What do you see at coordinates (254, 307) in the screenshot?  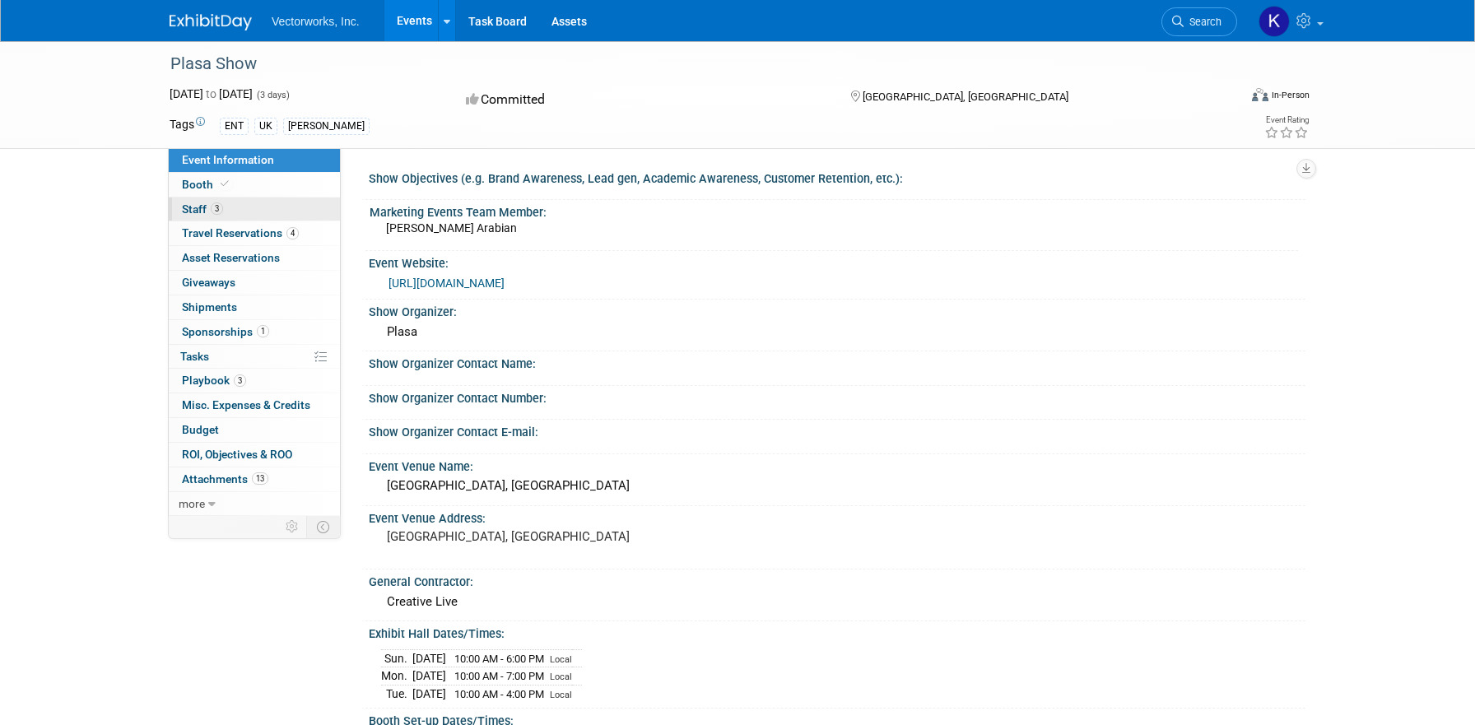 I see `a: Shipments` at bounding box center [254, 307].